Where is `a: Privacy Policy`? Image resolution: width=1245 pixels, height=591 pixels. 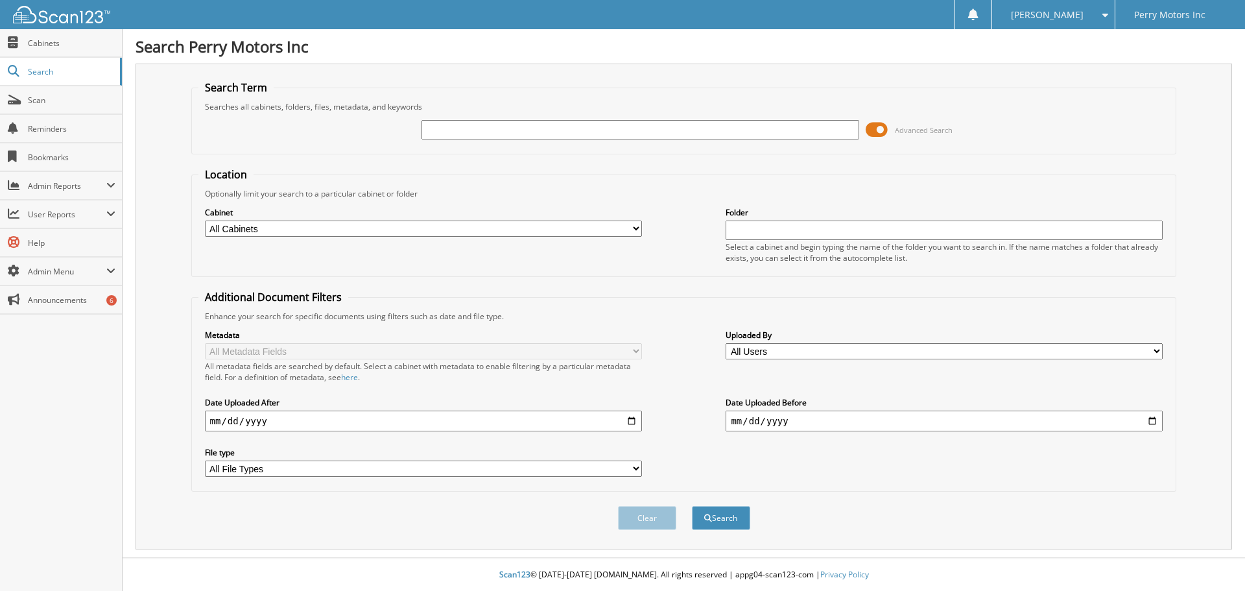 a: Privacy Policy is located at coordinates (844, 574).